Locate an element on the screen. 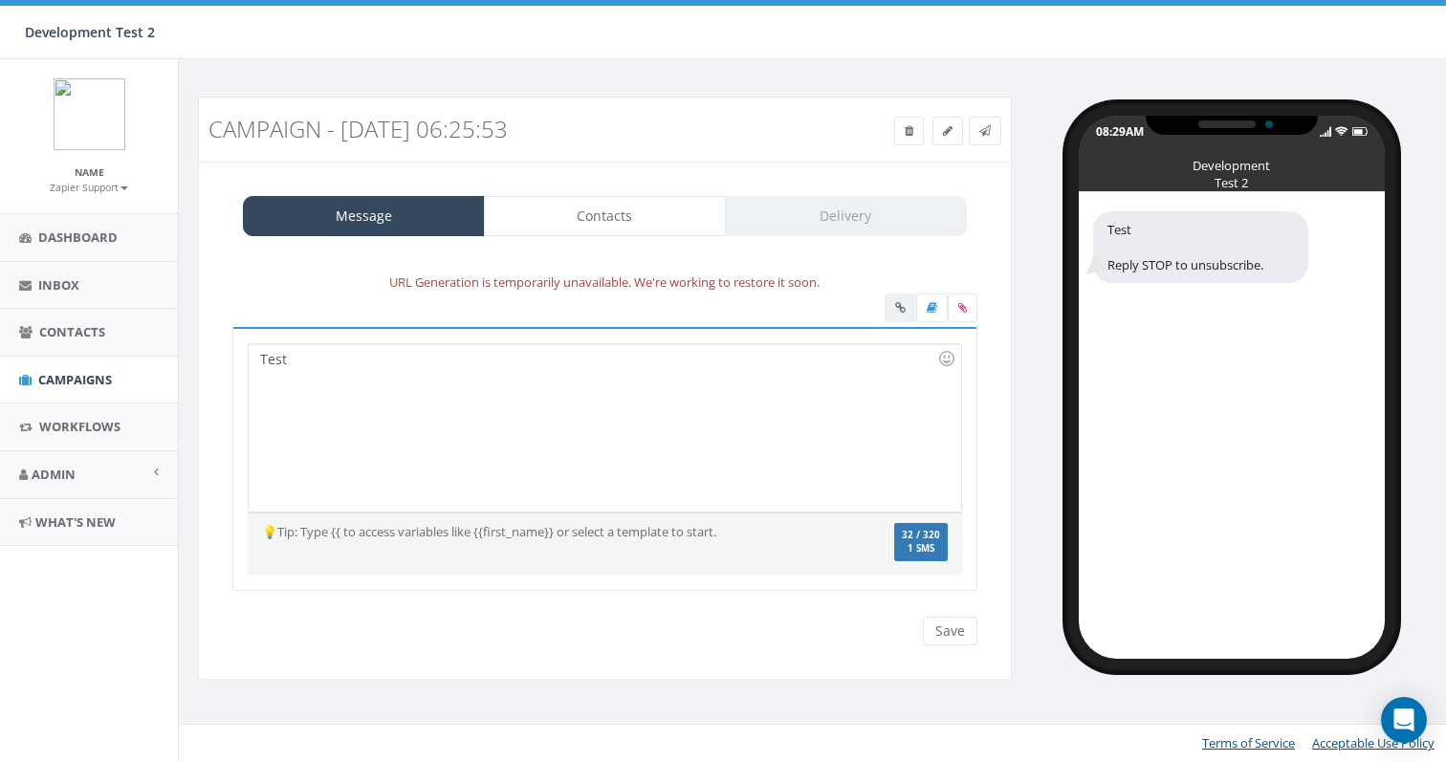 The image size is (1446, 762). a: Contacts is located at coordinates (605, 216).